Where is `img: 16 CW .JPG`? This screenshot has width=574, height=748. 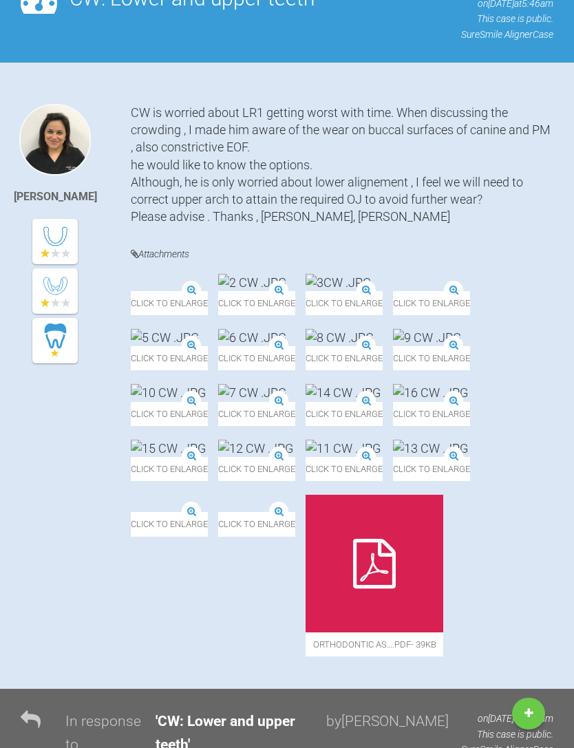 img: 16 CW .JPG is located at coordinates (430, 392).